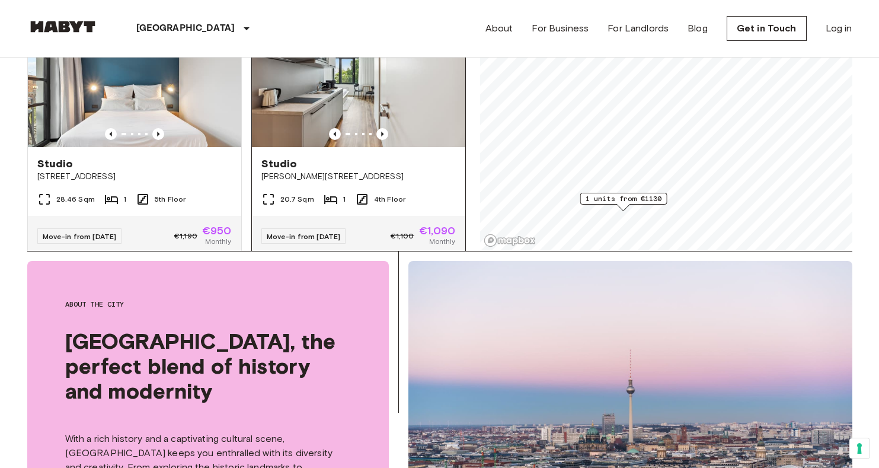 This screenshot has width=879, height=468. What do you see at coordinates (359, 76) in the screenshot?
I see `img: Marketing picture of unit DE-01-186-426-01` at bounding box center [359, 76].